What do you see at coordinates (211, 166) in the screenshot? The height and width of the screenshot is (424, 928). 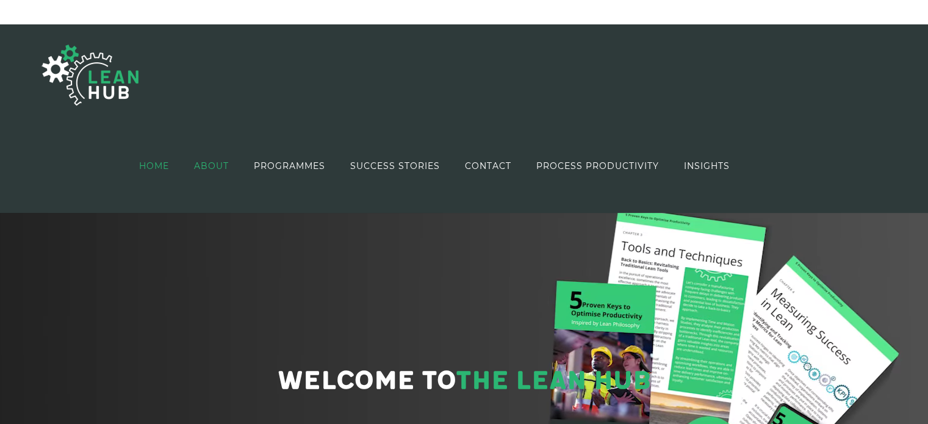 I see `span: ABOUT` at bounding box center [211, 166].